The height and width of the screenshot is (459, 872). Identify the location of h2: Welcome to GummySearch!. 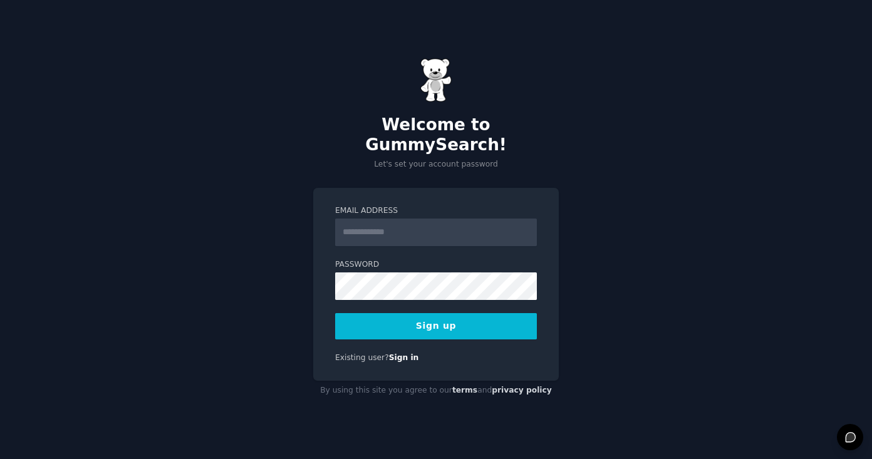
(436, 135).